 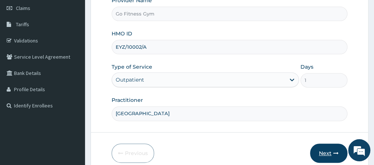 I want to click on button: Next, so click(x=328, y=153).